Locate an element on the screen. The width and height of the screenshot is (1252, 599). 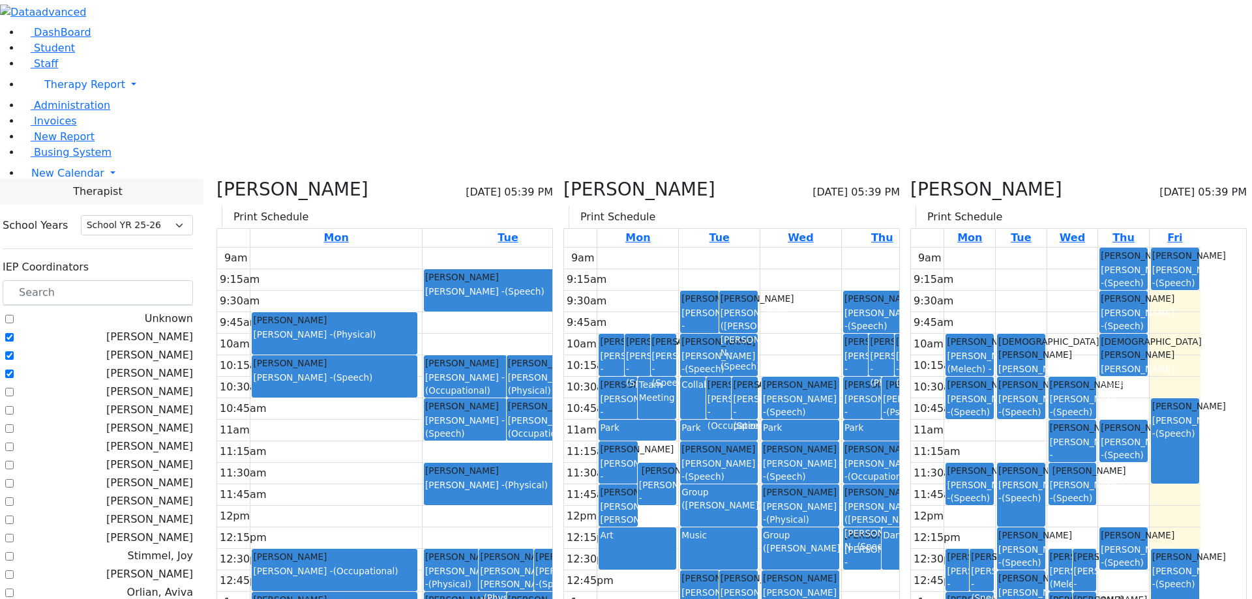
div: 11am is located at coordinates (582, 430).